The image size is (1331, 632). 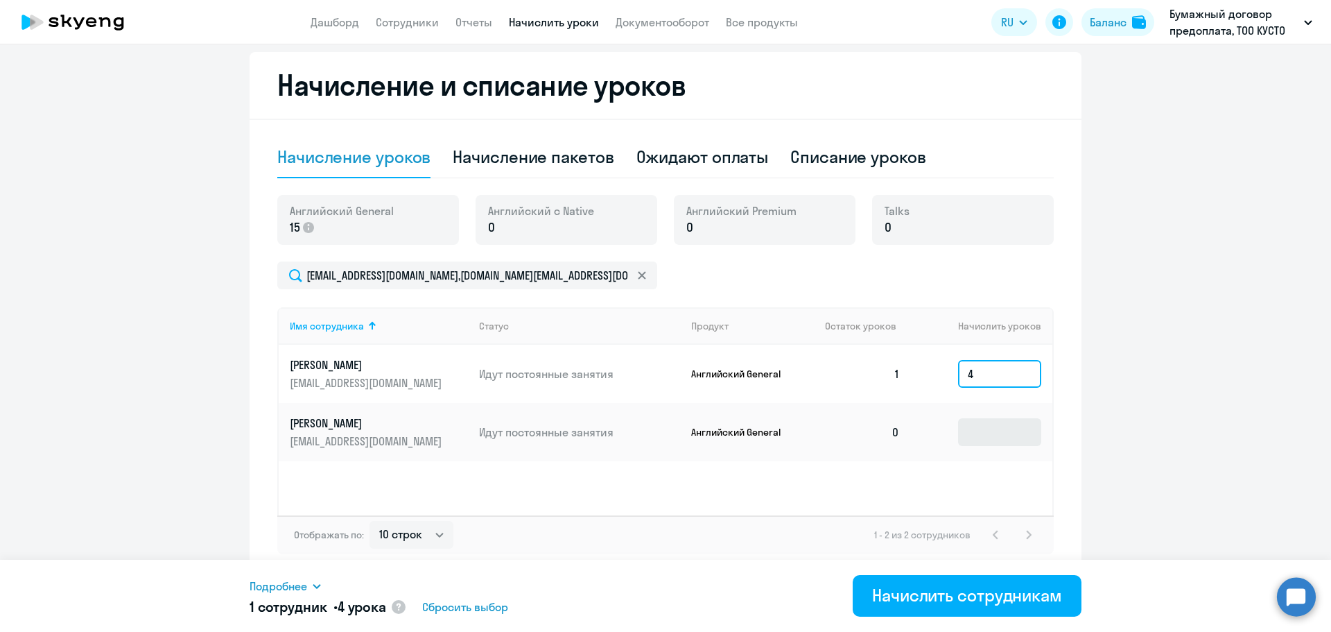 What do you see at coordinates (335, 22) in the screenshot?
I see `a: Дашборд` at bounding box center [335, 22].